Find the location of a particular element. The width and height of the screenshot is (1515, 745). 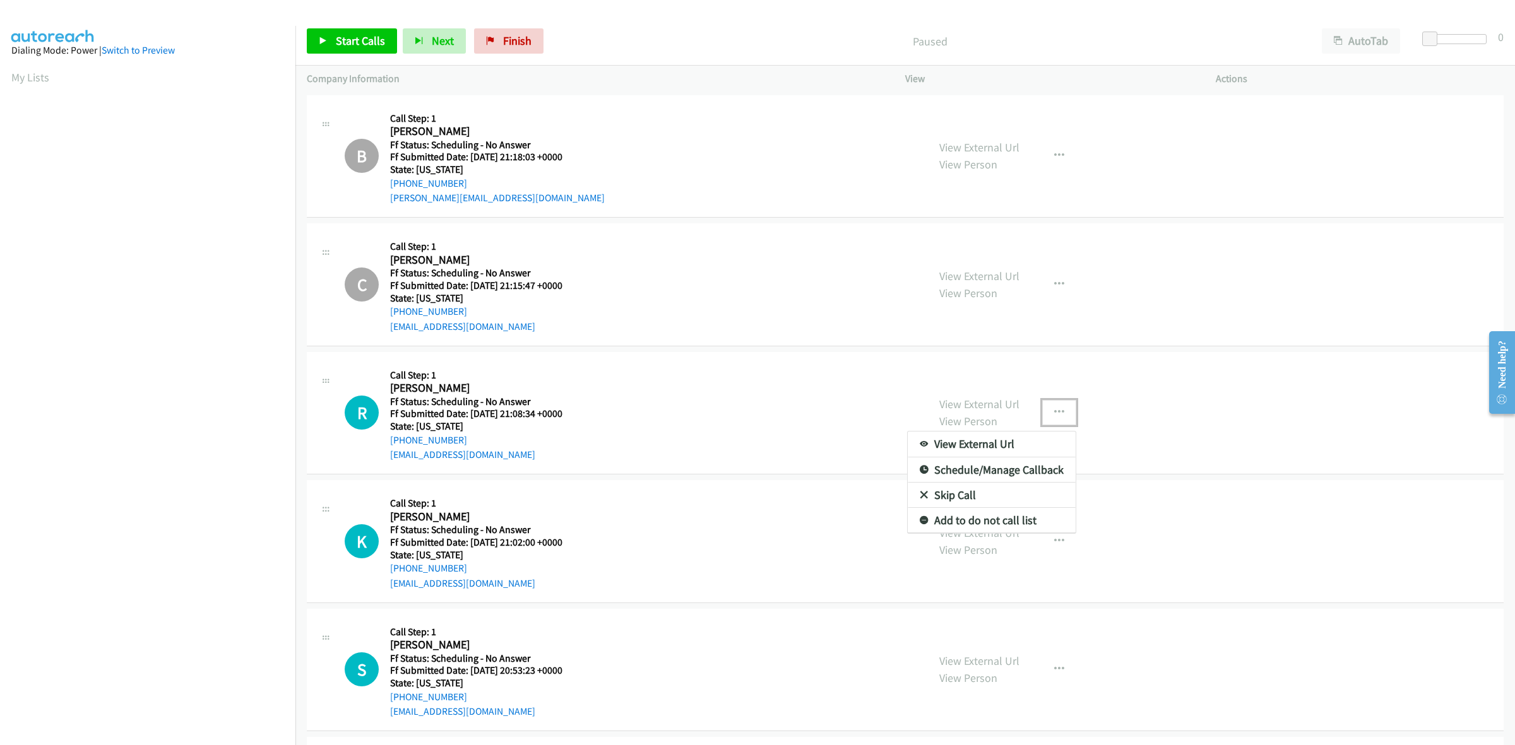

a: Switch to Preview is located at coordinates (138, 50).